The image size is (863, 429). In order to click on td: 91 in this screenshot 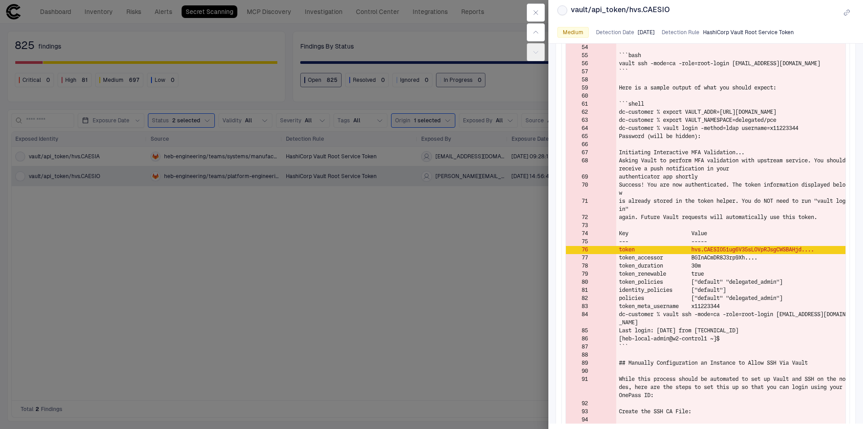, I will do `click(578, 387)`.